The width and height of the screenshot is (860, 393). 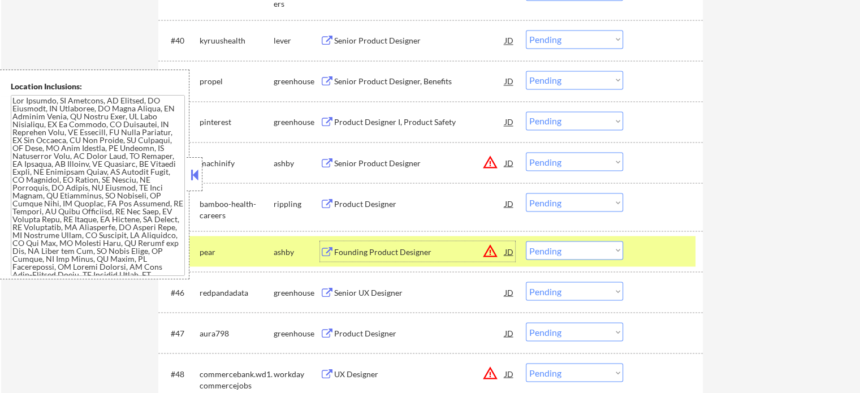 What do you see at coordinates (236, 41) in the screenshot?
I see `div: kyruushealth` at bounding box center [236, 41].